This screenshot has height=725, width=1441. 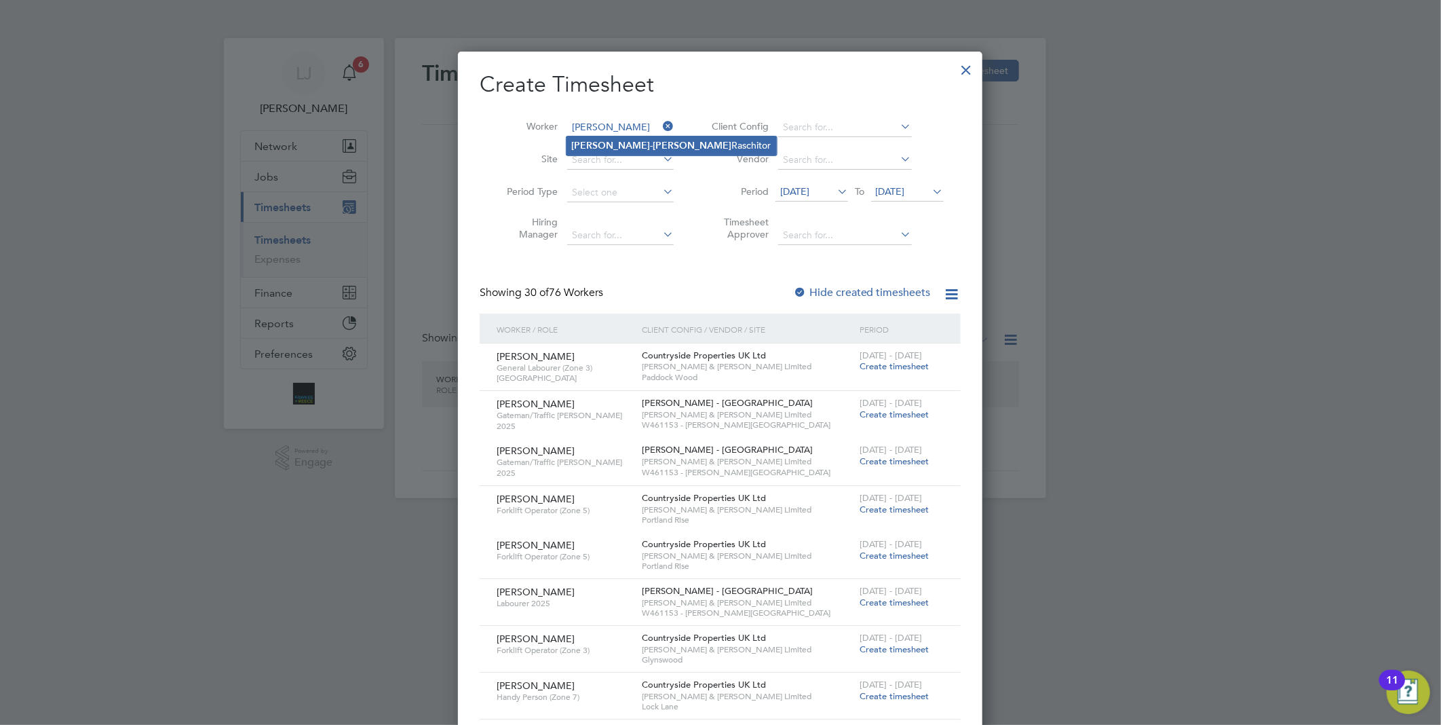 What do you see at coordinates (564, 697) in the screenshot?
I see `span: Handy Person (Zone 7)` at bounding box center [564, 697].